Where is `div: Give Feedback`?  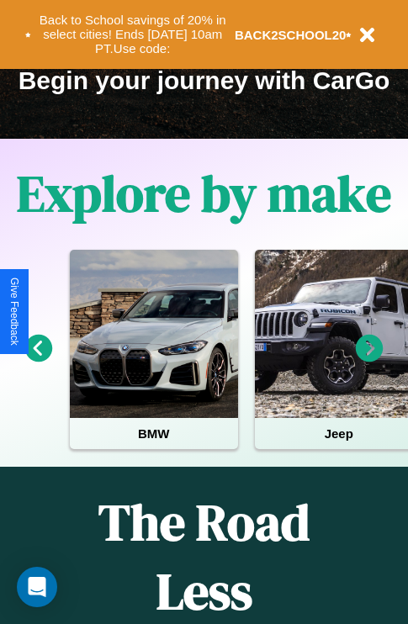
div: Give Feedback is located at coordinates (14, 311).